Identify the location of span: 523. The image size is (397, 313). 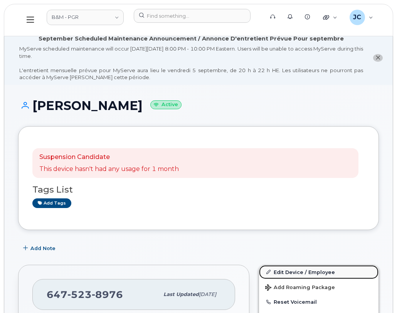
(79, 294).